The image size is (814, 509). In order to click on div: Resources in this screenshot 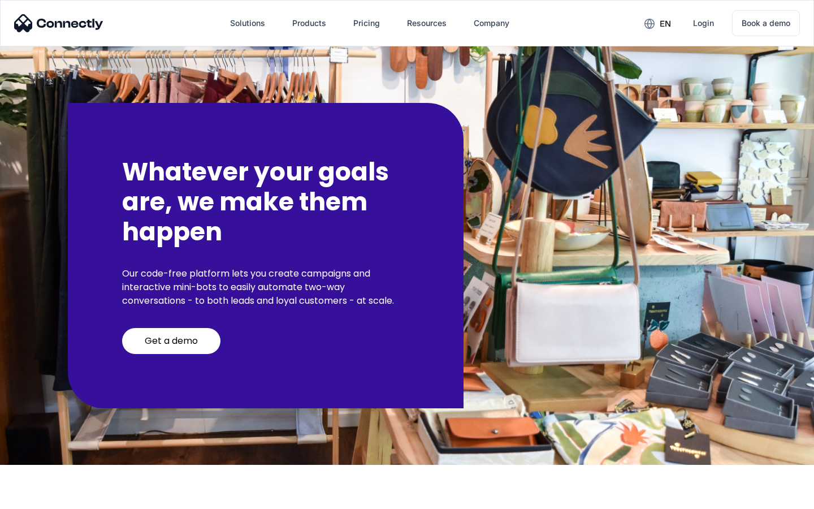, I will do `click(427, 23)`.